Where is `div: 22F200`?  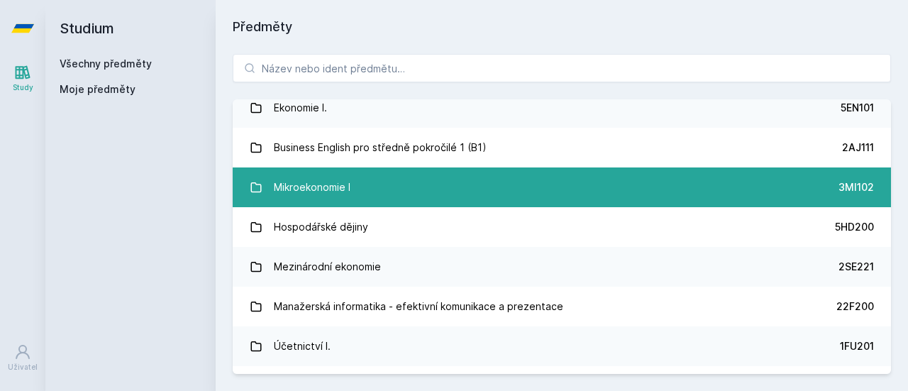
div: 22F200 is located at coordinates (855, 307).